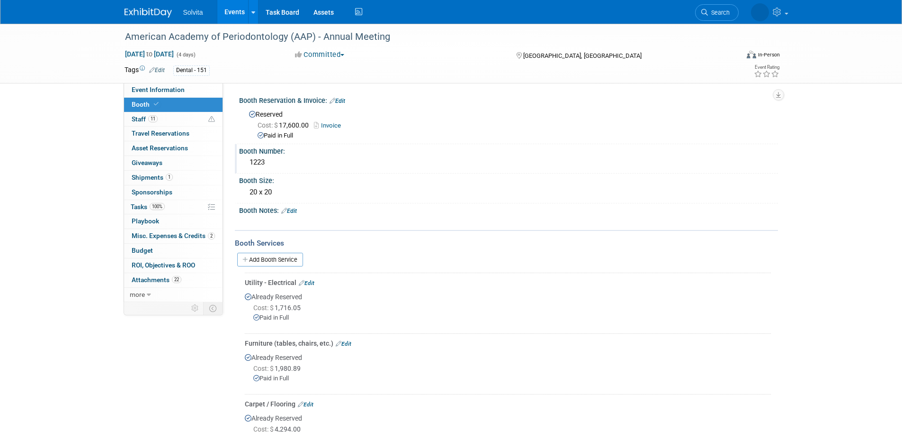  I want to click on div: Dental - 151, so click(191, 70).